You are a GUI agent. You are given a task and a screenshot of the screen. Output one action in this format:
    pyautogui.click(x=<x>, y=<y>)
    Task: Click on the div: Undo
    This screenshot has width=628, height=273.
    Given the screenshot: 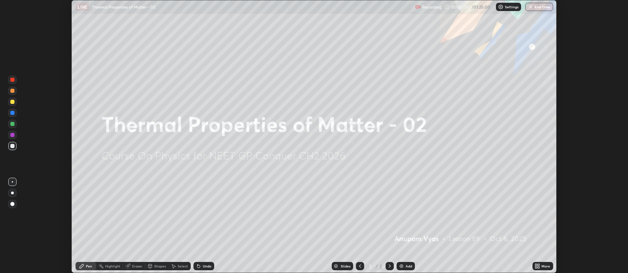 What is the action you would take?
    pyautogui.click(x=207, y=266)
    